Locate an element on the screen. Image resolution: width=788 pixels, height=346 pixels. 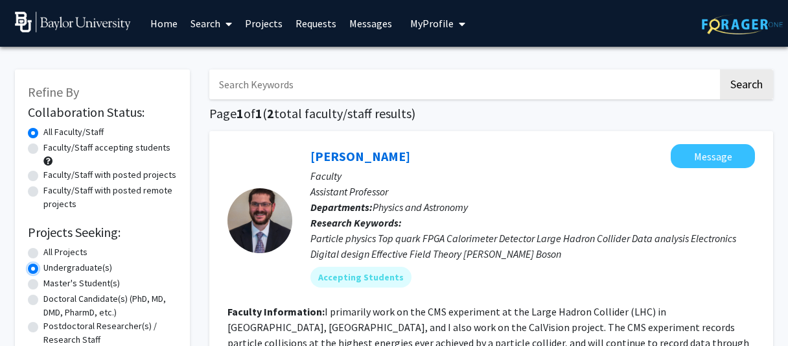
p: Faculty is located at coordinates (533, 176).